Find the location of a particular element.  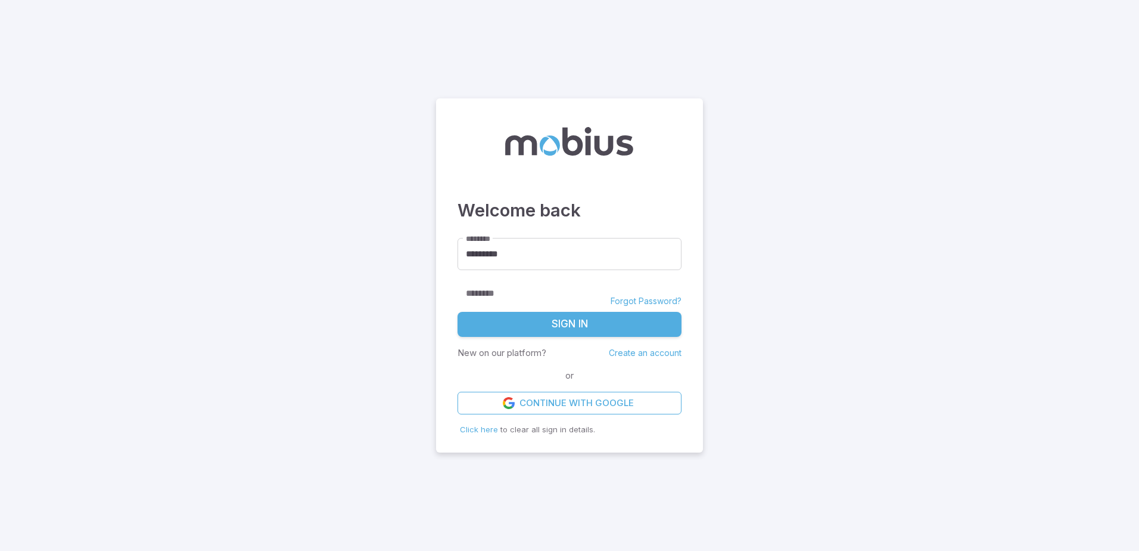

p: to clear all sign in details. is located at coordinates (570, 430).